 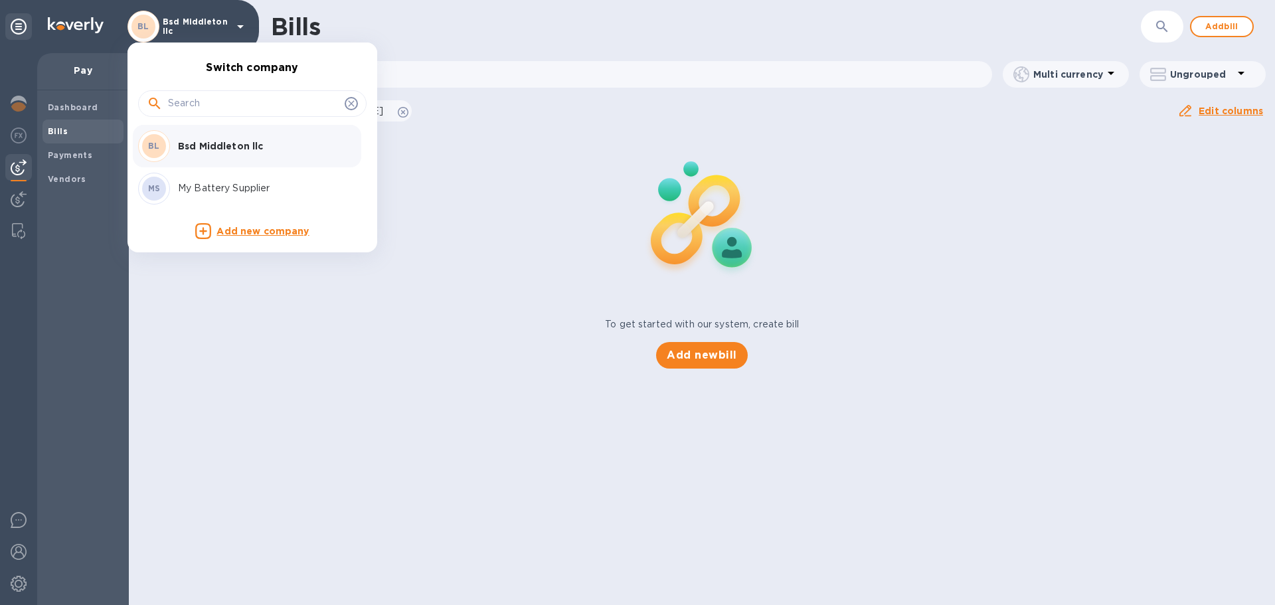 What do you see at coordinates (254, 104) in the screenshot?
I see `input: Search` at bounding box center [254, 104].